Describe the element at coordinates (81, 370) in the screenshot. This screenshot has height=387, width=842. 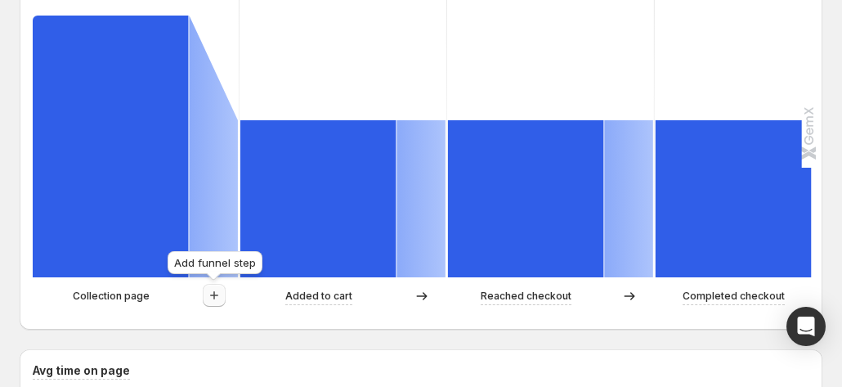
I see `h3: Avg time on page` at that location.